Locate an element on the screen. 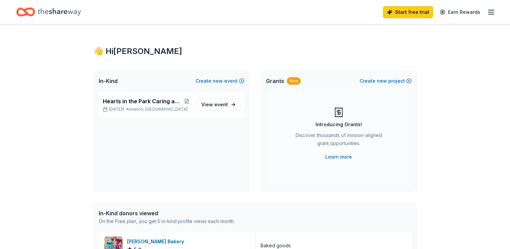 Image resolution: width=510 pixels, height=249 pixels. span: In-Kind is located at coordinates (108, 81).